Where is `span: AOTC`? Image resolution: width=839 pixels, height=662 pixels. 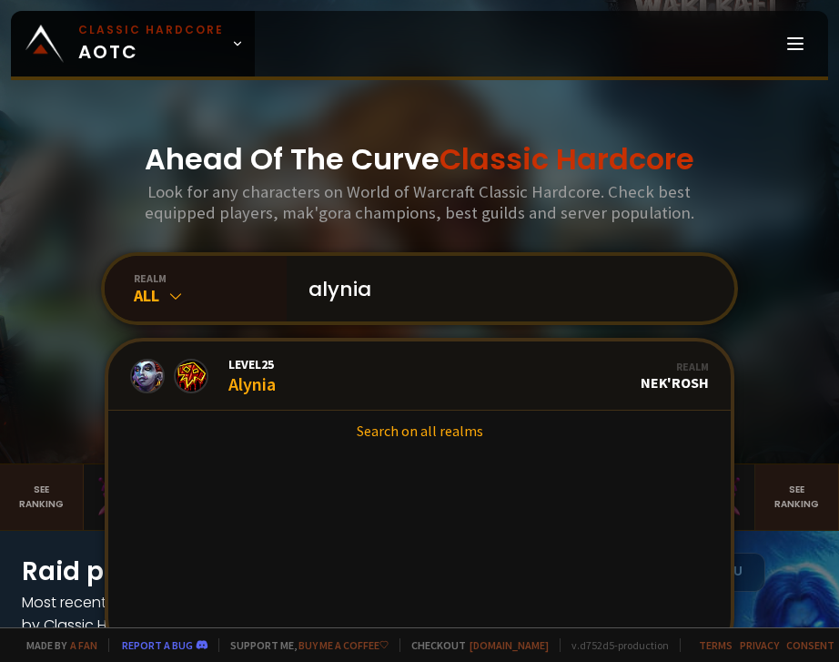 span: AOTC is located at coordinates (151, 44).